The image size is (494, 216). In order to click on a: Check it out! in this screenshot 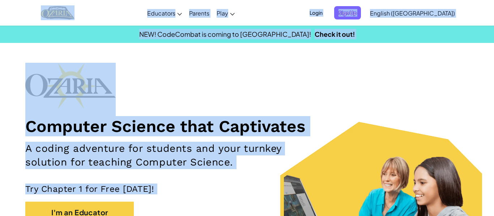, I will do `click(335, 34)`.